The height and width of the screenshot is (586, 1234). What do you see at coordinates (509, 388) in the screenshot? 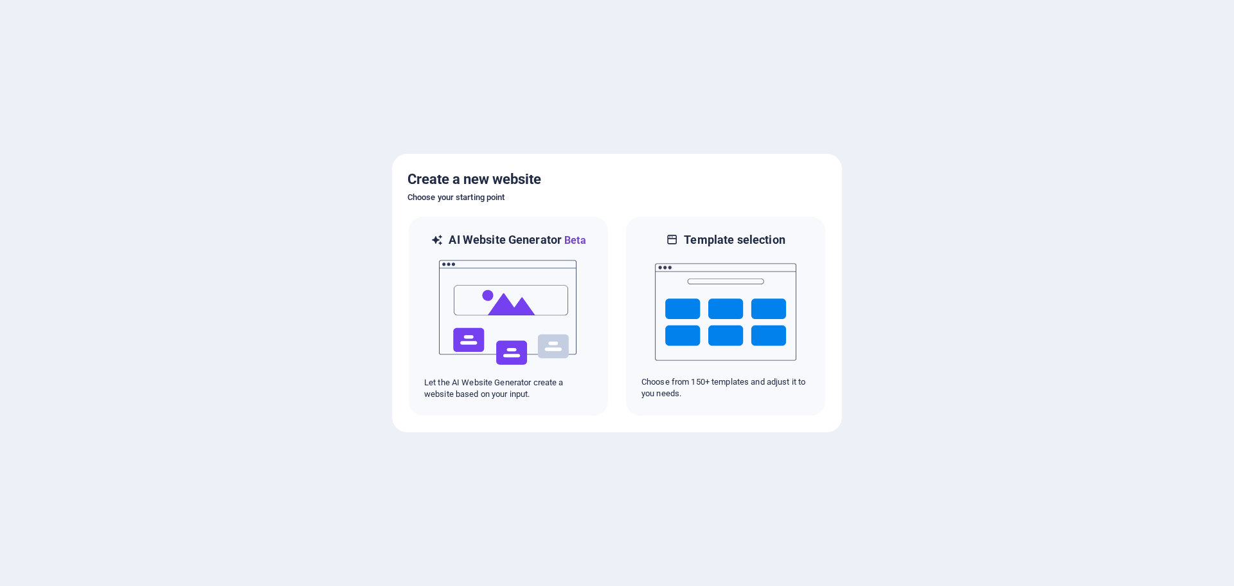
I see `p: Let the AI Website Generator create a website based on your input.` at bounding box center [509, 388].